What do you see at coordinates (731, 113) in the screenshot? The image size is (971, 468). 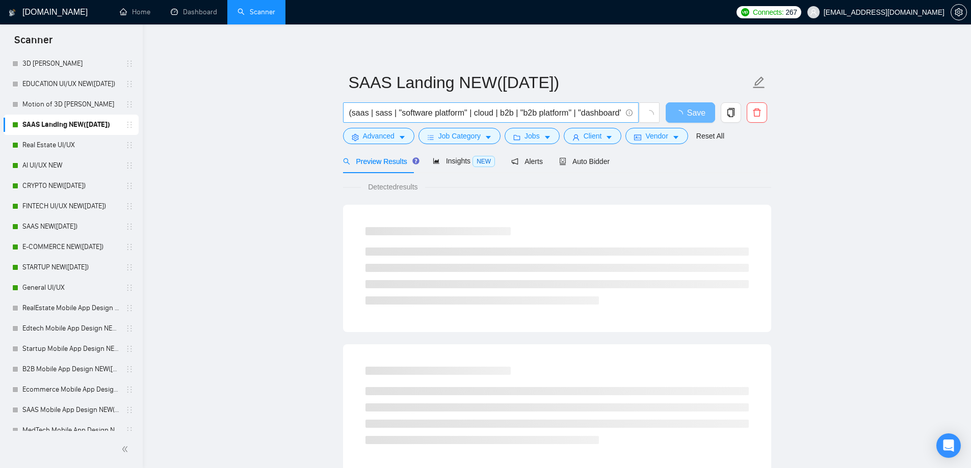 I see `span: copy` at bounding box center [731, 113].